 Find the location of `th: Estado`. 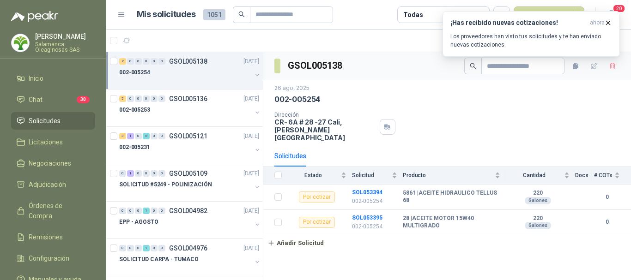

th: Estado is located at coordinates (320, 176).